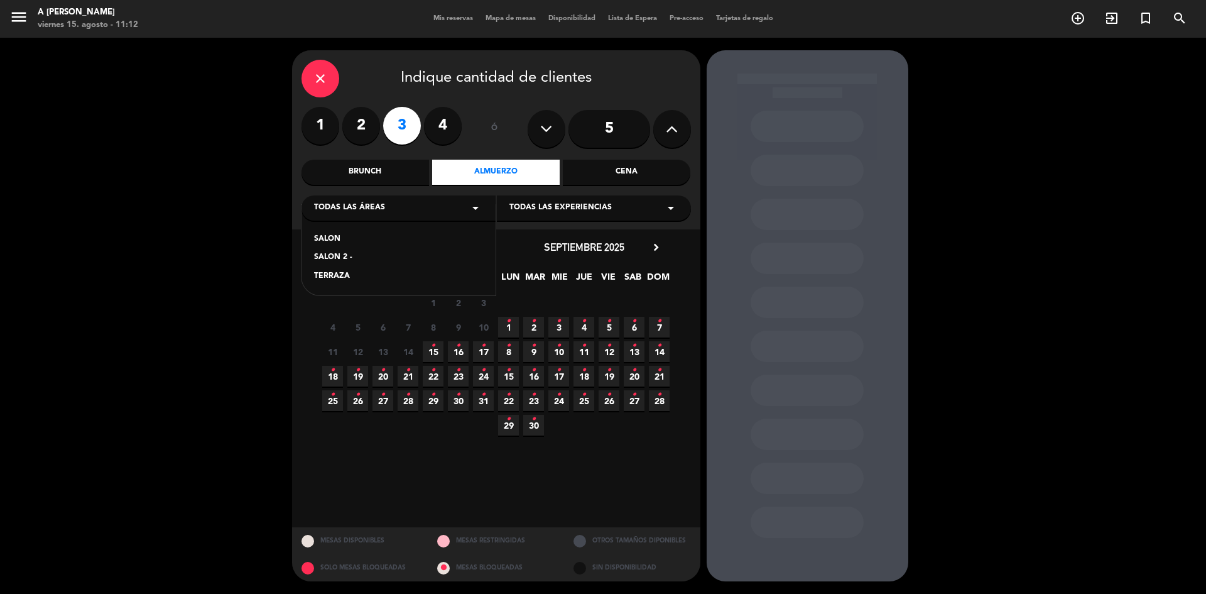 Image resolution: width=1206 pixels, height=594 pixels. What do you see at coordinates (398, 239) in the screenshot?
I see `div: SALON` at bounding box center [398, 239].